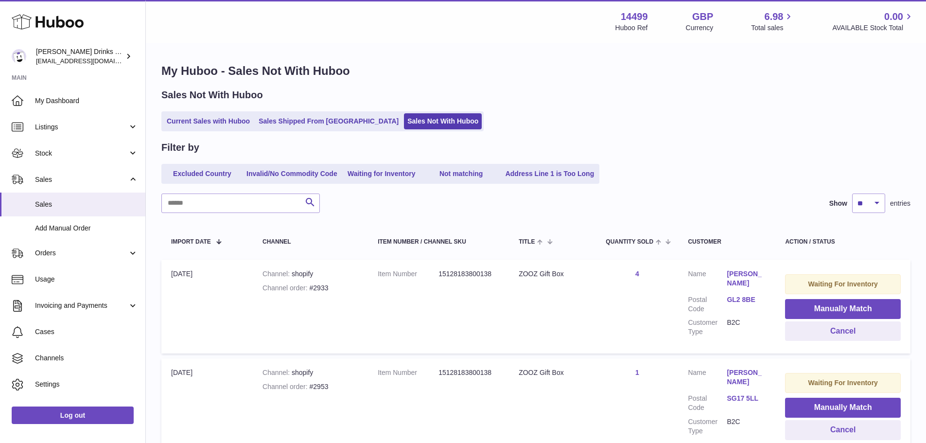 Image resolution: width=926 pixels, height=443 pixels. Describe the element at coordinates (774, 17) in the screenshot. I see `span: 6.98` at that location.